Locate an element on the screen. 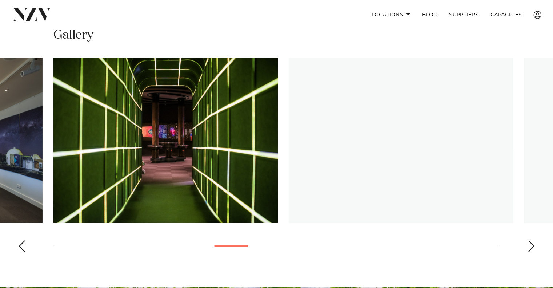  a: BLOG is located at coordinates (430, 15).